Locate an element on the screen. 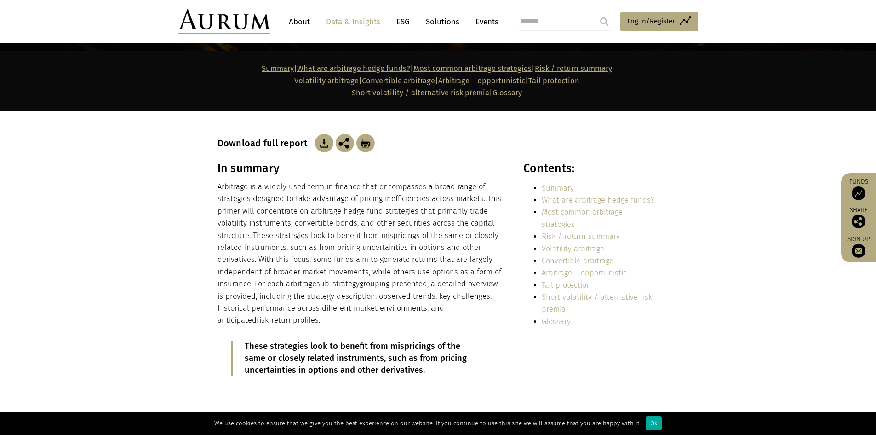  span: Log in/Register is located at coordinates (651, 21).